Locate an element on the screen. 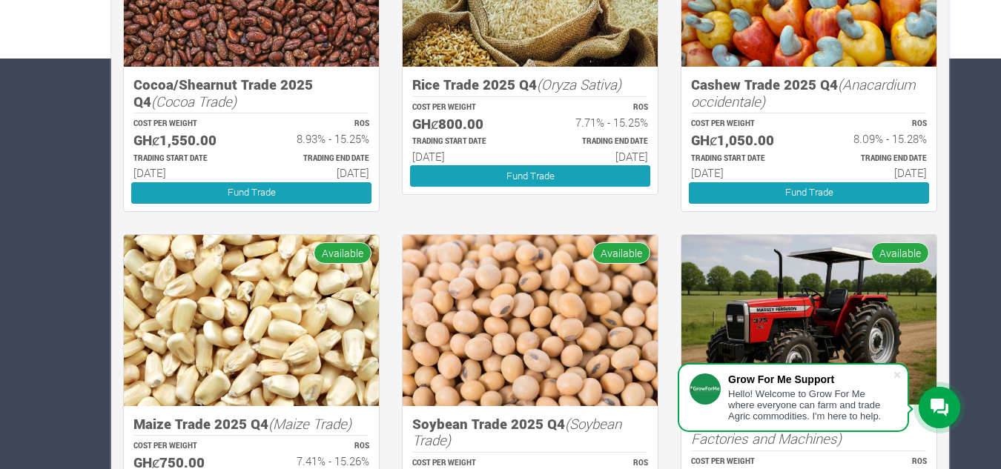 The height and width of the screenshot is (469, 1001). h5: Machinery Fund (10 Yrs) is located at coordinates (809, 431).